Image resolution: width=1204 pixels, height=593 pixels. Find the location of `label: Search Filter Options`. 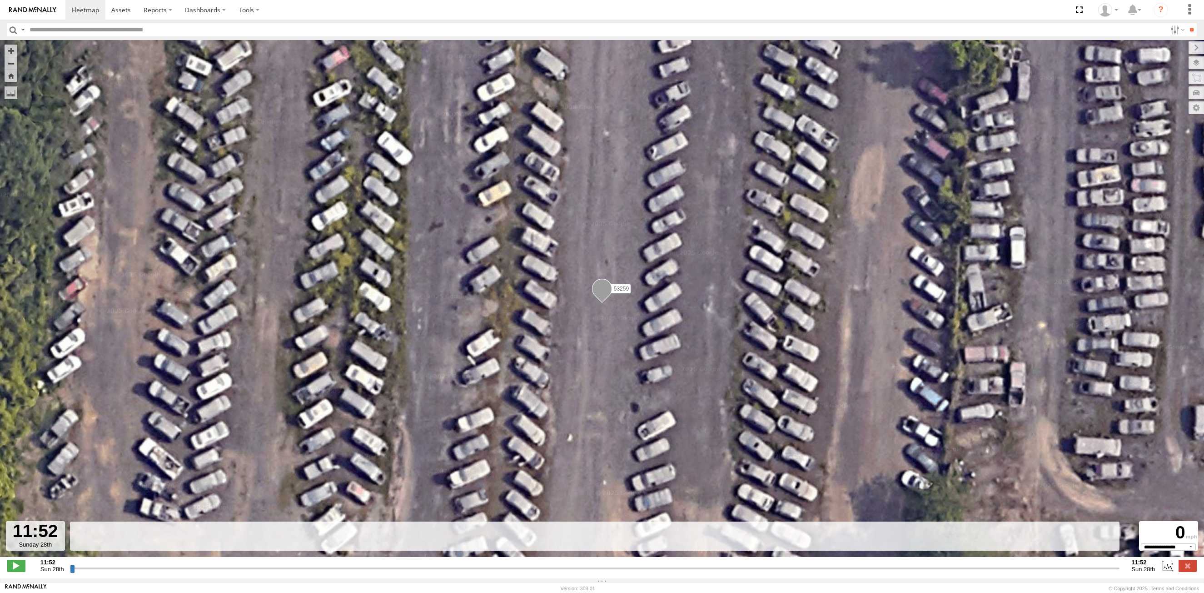

label: Search Filter Options is located at coordinates (1176, 30).